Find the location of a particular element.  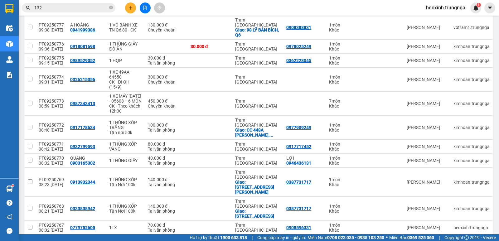

button: aim is located at coordinates (159, 8).